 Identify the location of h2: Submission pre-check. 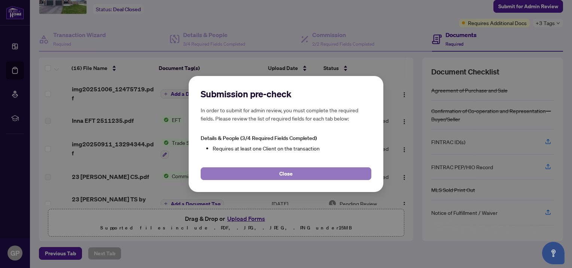
(286, 94).